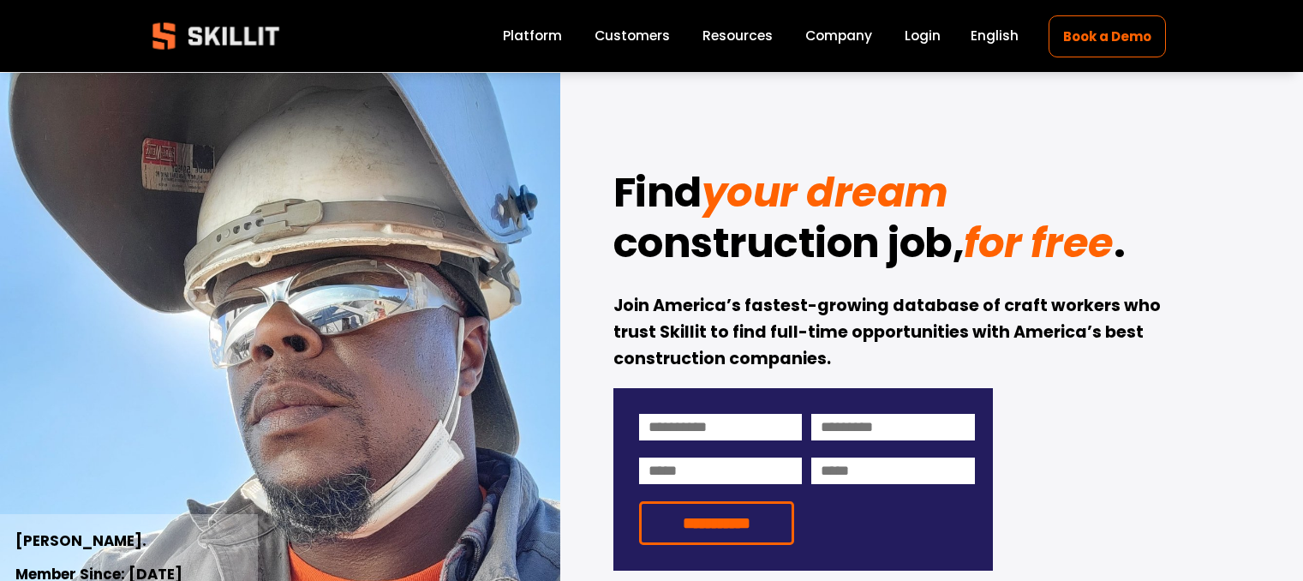  I want to click on strong: construction job,, so click(789, 242).